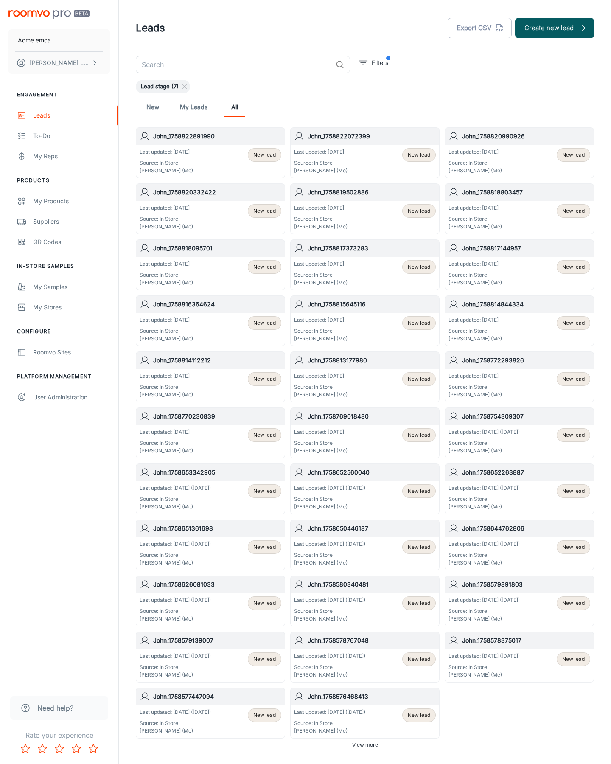 This screenshot has height=764, width=611. Describe the element at coordinates (372, 136) in the screenshot. I see `h6: John_1758822072399` at that location.